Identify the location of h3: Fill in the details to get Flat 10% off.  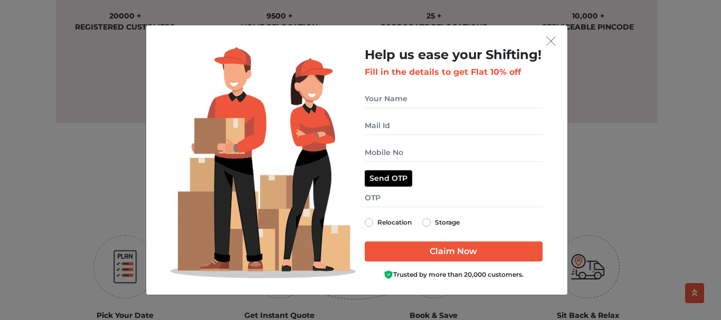
(453, 72).